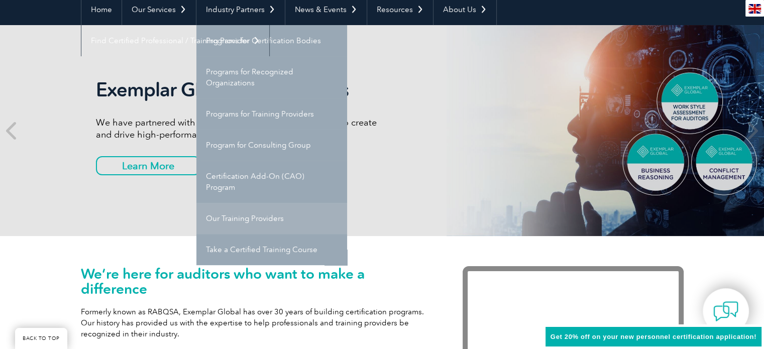  What do you see at coordinates (653, 336) in the screenshot?
I see `span: Get 20% off on your new personnel certification application!` at bounding box center [653, 336].